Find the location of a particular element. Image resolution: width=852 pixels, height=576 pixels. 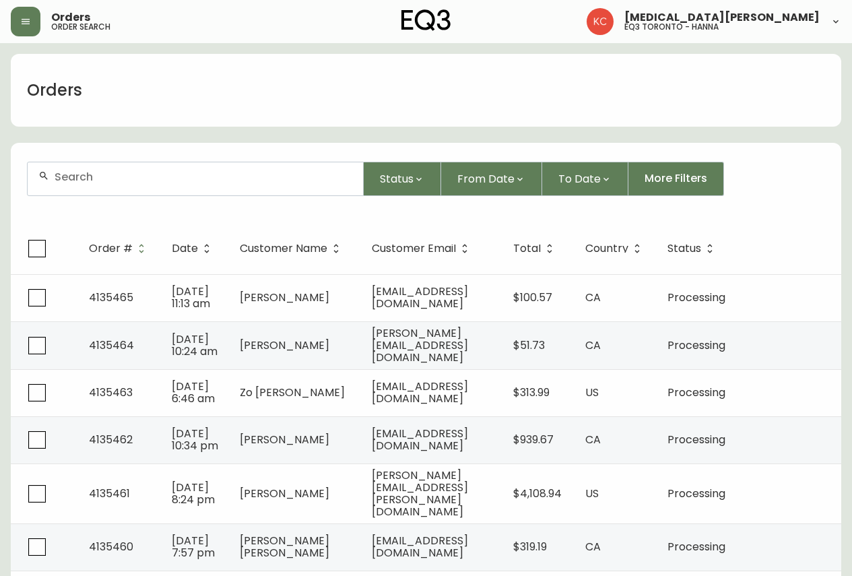

span: Orders is located at coordinates (71, 18).